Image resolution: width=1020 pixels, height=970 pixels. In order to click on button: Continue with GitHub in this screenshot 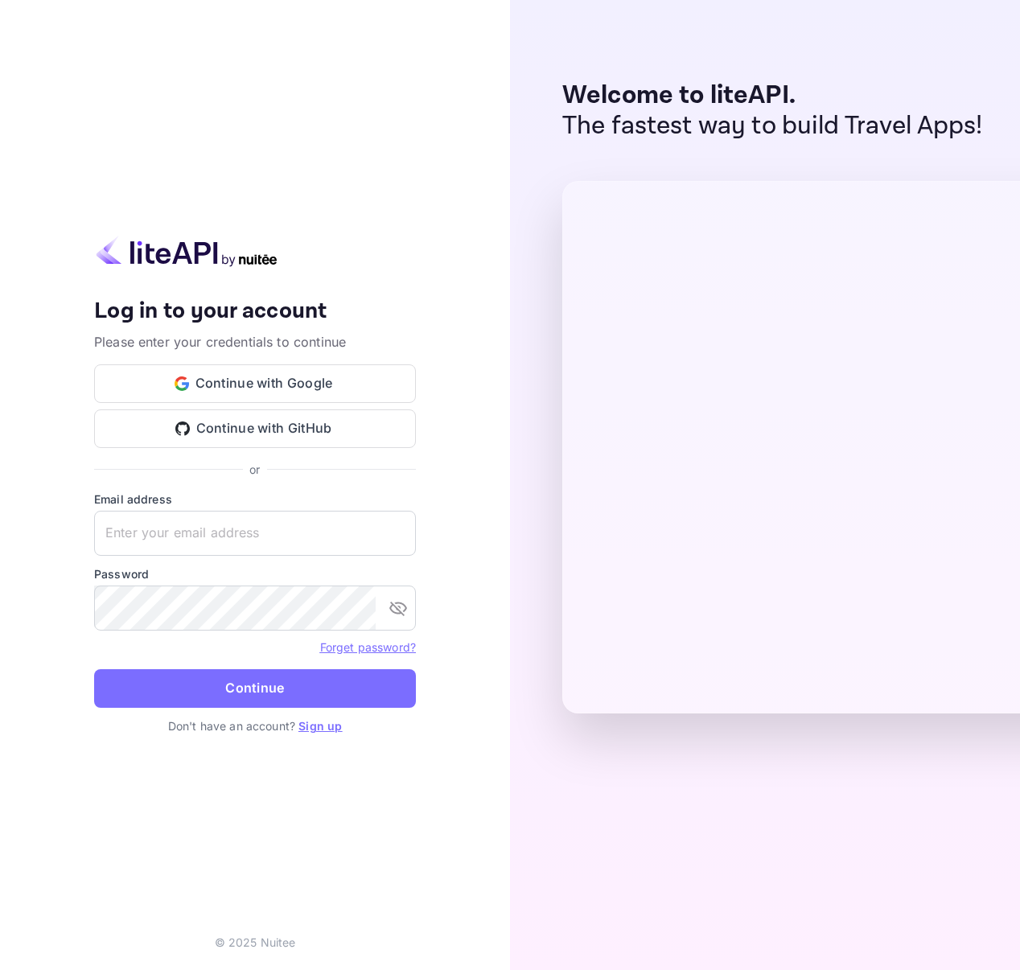, I will do `click(255, 429)`.